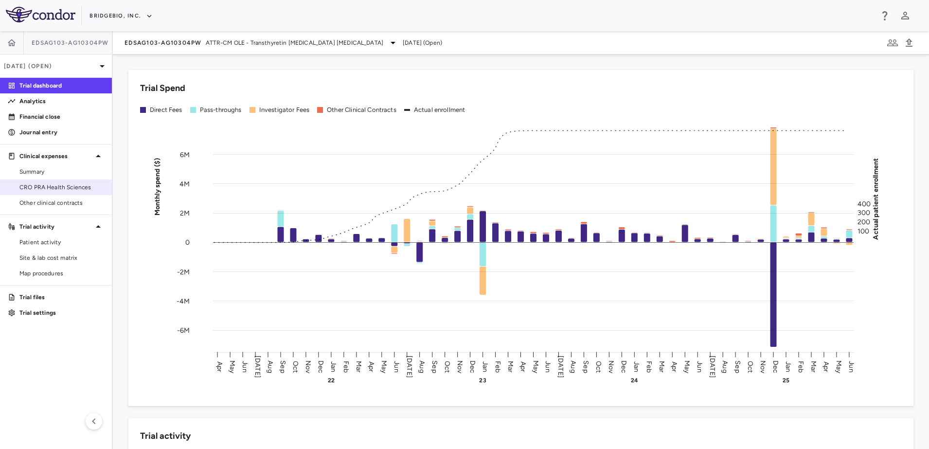 The width and height of the screenshot is (929, 449). I want to click on text: 22, so click(331, 380).